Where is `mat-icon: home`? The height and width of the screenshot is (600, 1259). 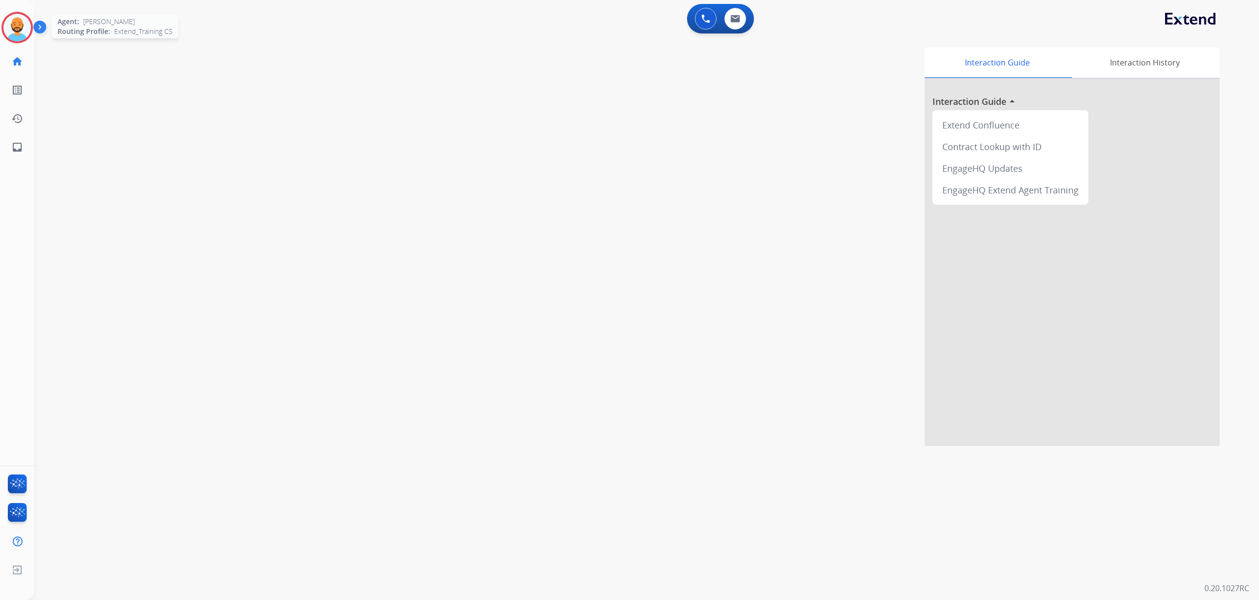 mat-icon: home is located at coordinates (17, 61).